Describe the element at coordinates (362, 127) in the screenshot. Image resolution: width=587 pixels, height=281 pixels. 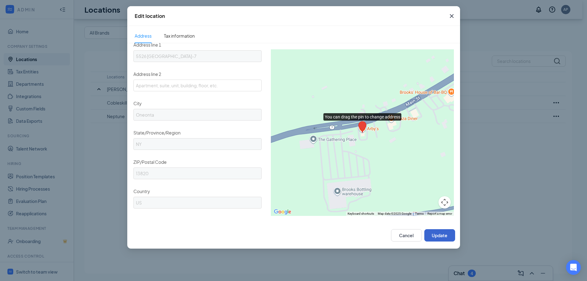
I see `div: You can drag the pin to change address` at that location.